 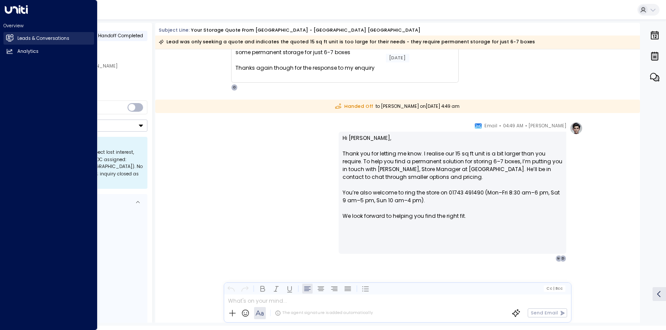 What do you see at coordinates (324, 313) in the screenshot?
I see `div: The agent signature is added automatically` at bounding box center [324, 313].